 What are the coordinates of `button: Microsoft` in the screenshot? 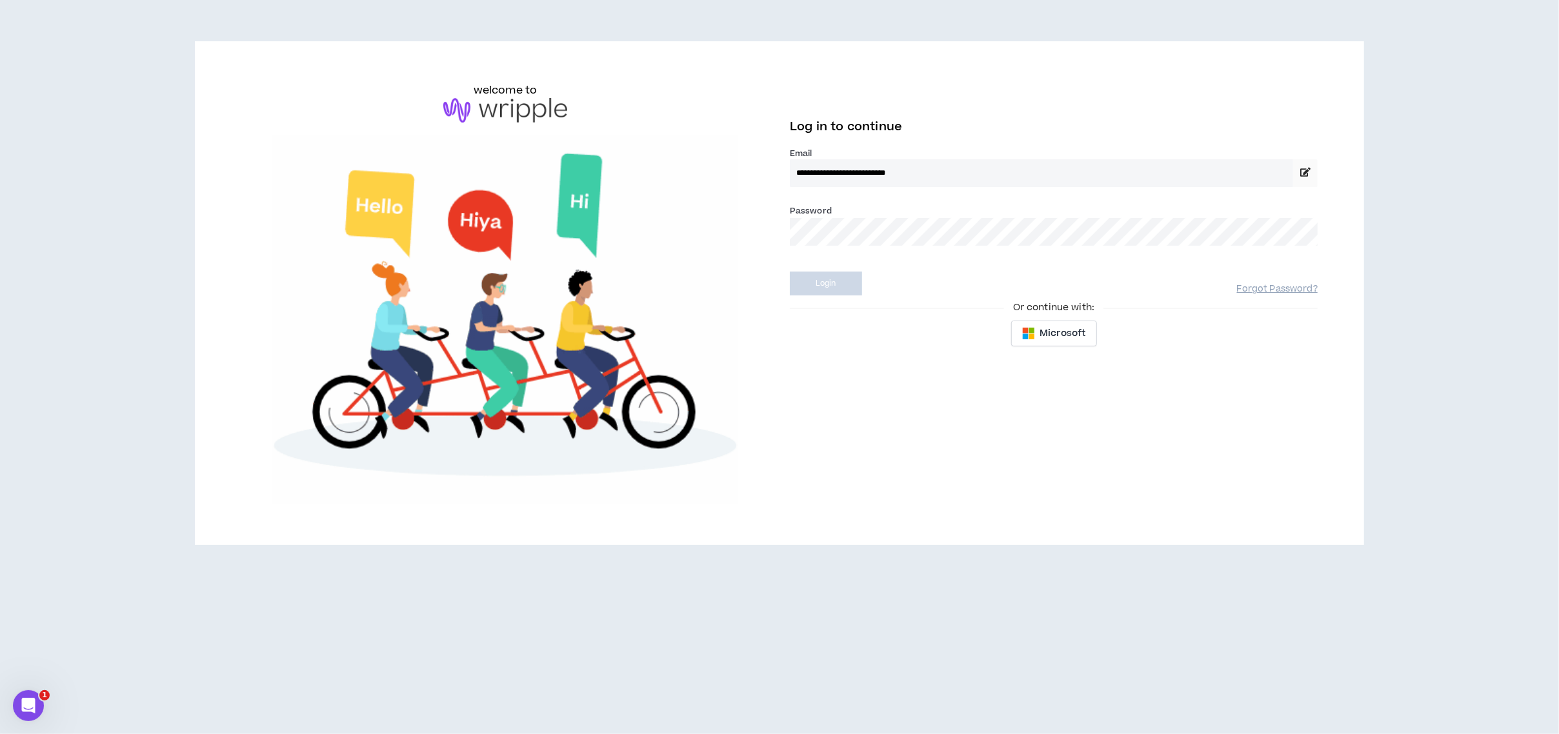 It's located at (1053, 334).